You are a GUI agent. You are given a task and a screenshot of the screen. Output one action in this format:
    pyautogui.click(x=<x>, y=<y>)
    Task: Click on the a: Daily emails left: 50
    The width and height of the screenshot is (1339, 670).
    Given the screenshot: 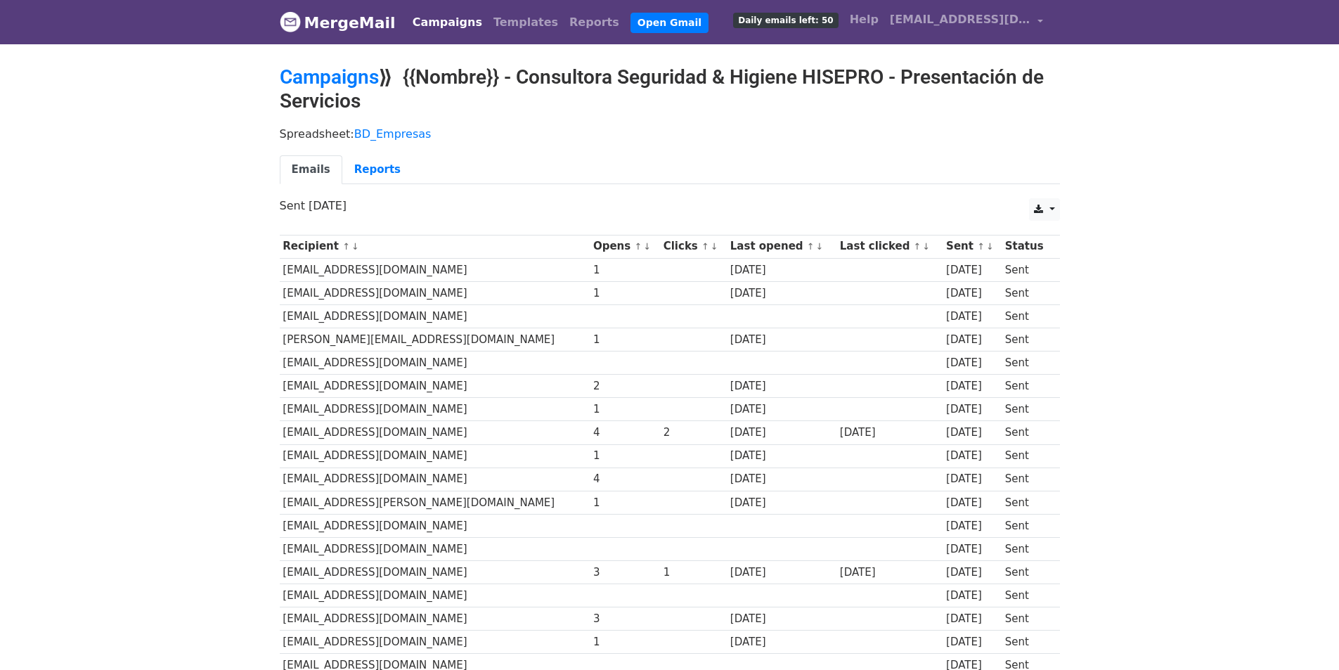 What is the action you would take?
    pyautogui.click(x=785, y=20)
    